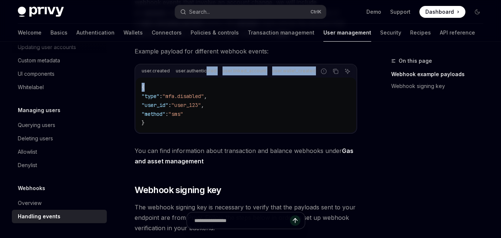 This screenshot has width=501, height=238. I want to click on a: Authentication, so click(95, 33).